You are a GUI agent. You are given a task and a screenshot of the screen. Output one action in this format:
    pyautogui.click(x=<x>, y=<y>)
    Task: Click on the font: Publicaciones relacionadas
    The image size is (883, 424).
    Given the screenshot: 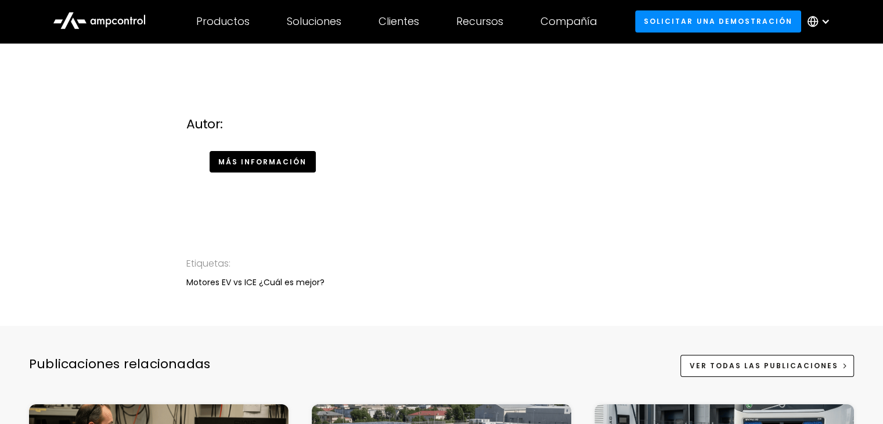 What is the action you would take?
    pyautogui.click(x=120, y=363)
    